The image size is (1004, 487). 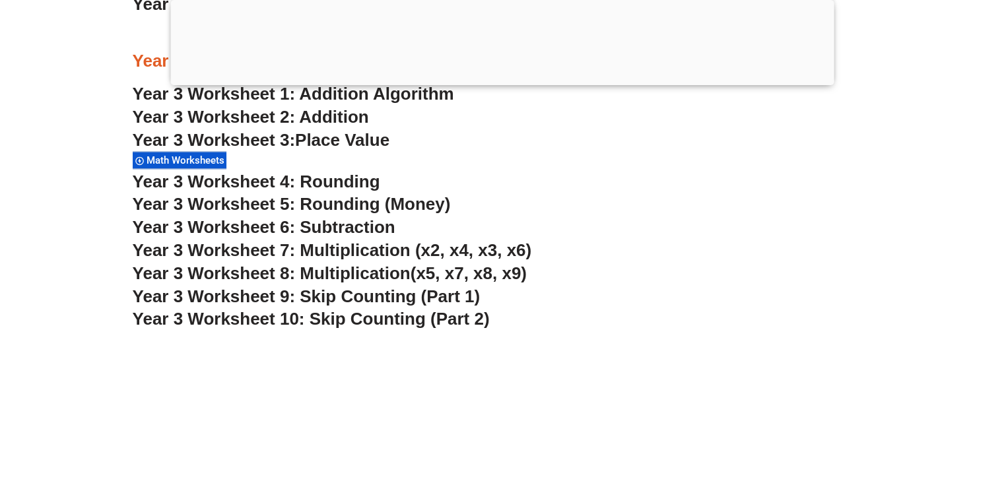 What do you see at coordinates (292, 204) in the screenshot?
I see `span: Year 3 Worksheet 5: Rounding (Money)` at bounding box center [292, 204].